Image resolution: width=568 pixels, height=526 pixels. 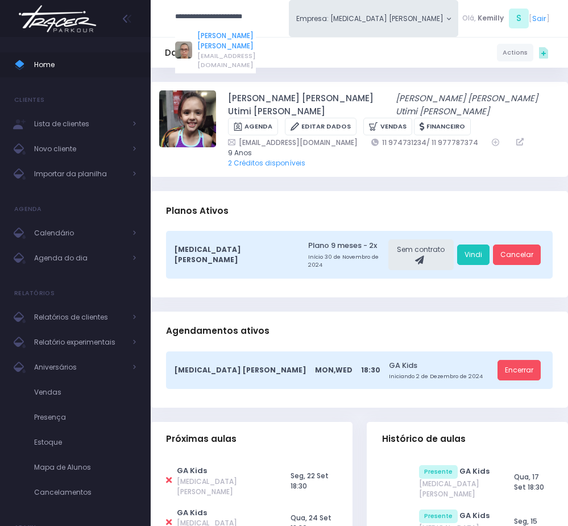 What do you see at coordinates (80, 149) in the screenshot?
I see `span: Novo cliente` at bounding box center [80, 149].